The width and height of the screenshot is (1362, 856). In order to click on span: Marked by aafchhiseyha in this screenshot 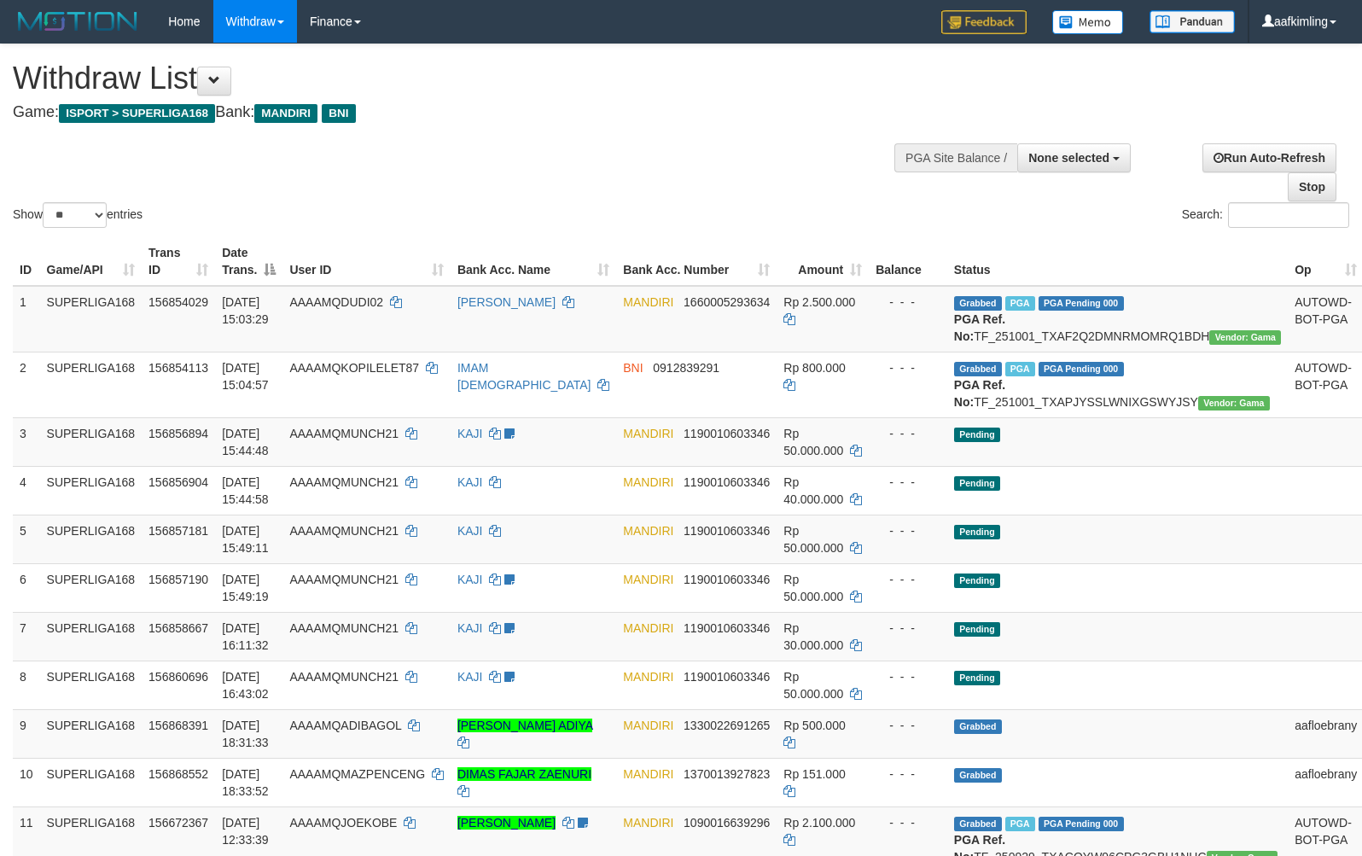, I will do `click(1020, 369)`.